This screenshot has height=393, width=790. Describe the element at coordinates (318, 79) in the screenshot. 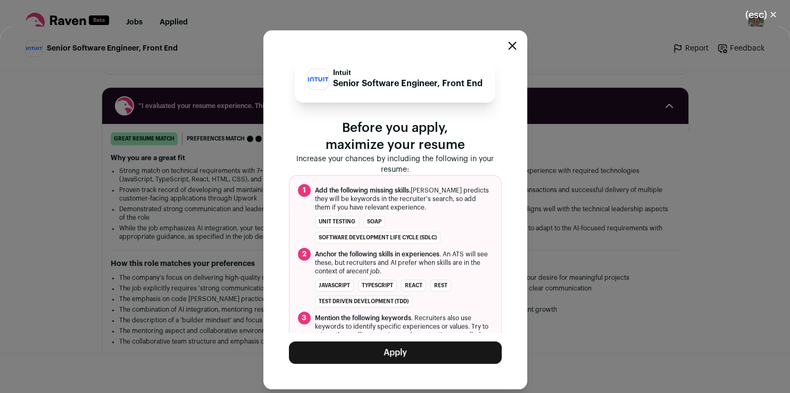

I see `img: 063e6e21db467e0fea59c004443fc3bf10cf4ada0dac12847339c93fdb63647b.png` at that location.